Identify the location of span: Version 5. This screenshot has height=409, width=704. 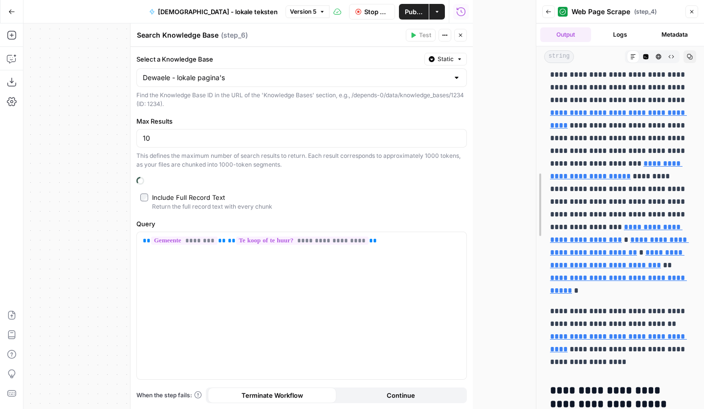
(303, 12).